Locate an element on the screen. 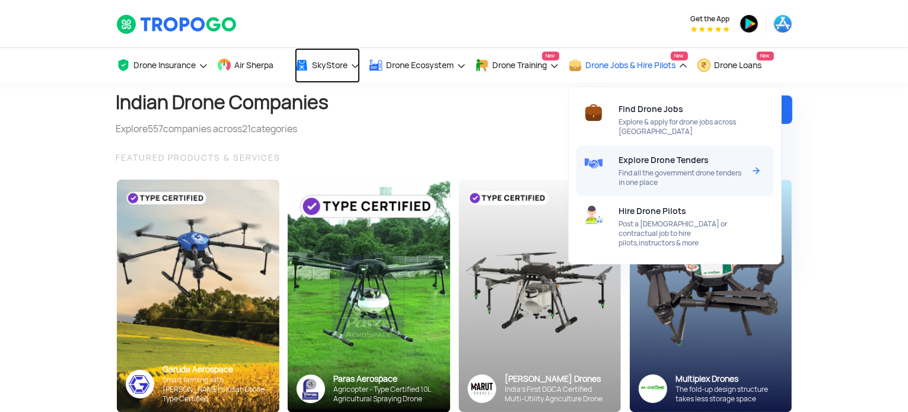  img: Group%2036313.png is located at coordinates (482, 388).